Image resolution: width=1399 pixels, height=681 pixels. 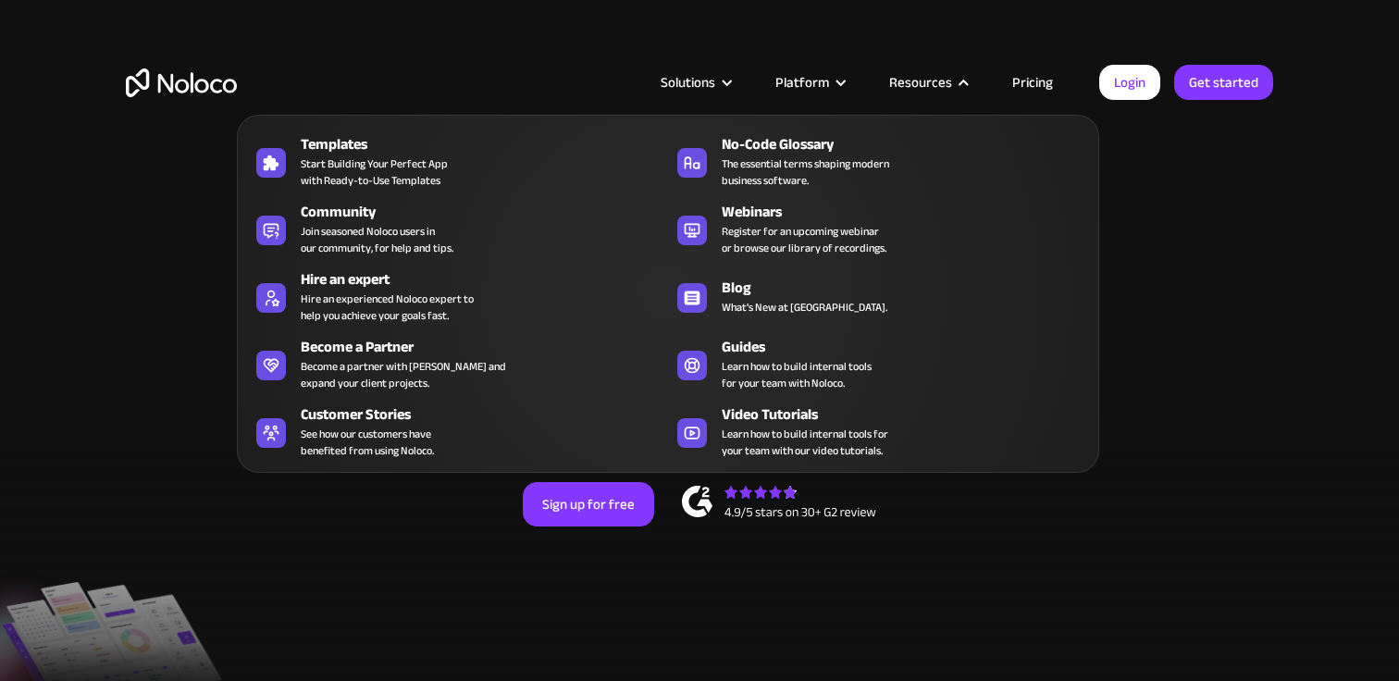 I want to click on nav: Resources, so click(x=668, y=280).